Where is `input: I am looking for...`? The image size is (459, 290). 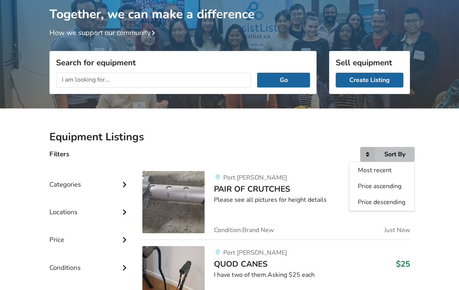
input: I am looking for... is located at coordinates (154, 80).